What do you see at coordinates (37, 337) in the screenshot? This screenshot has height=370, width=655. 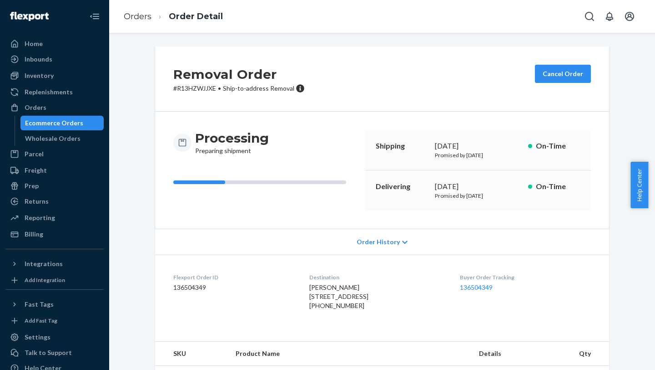 I see `div: Settings` at bounding box center [37, 337].